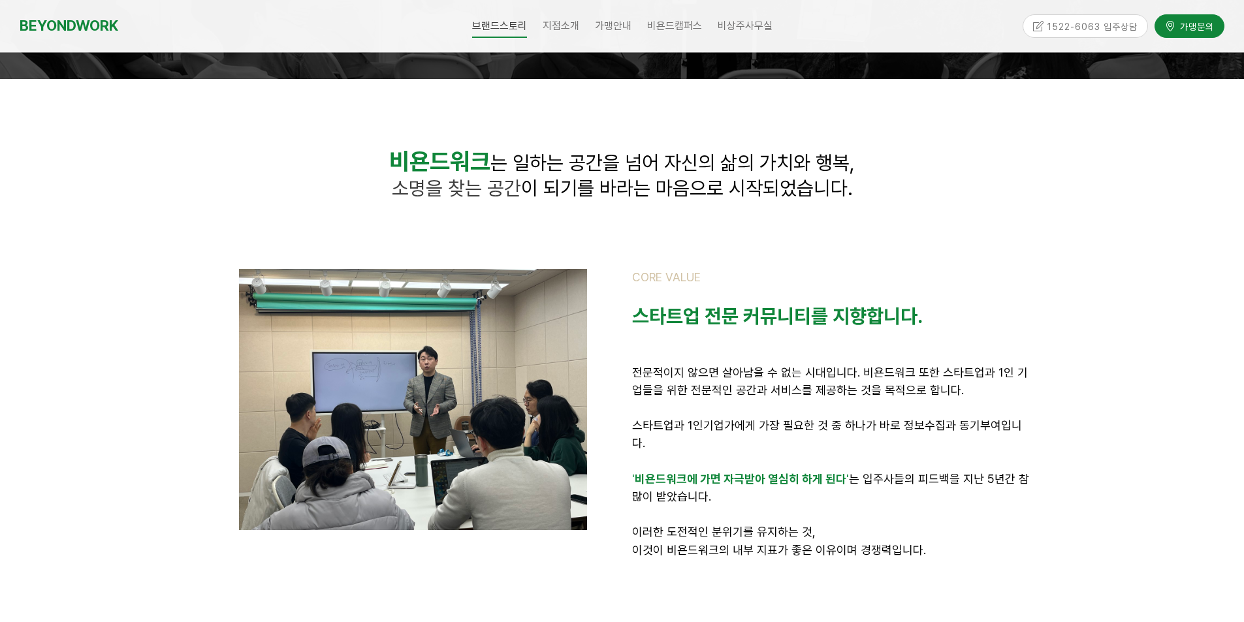 The height and width of the screenshot is (622, 1244). I want to click on span: 브랜드스토리, so click(500, 26).